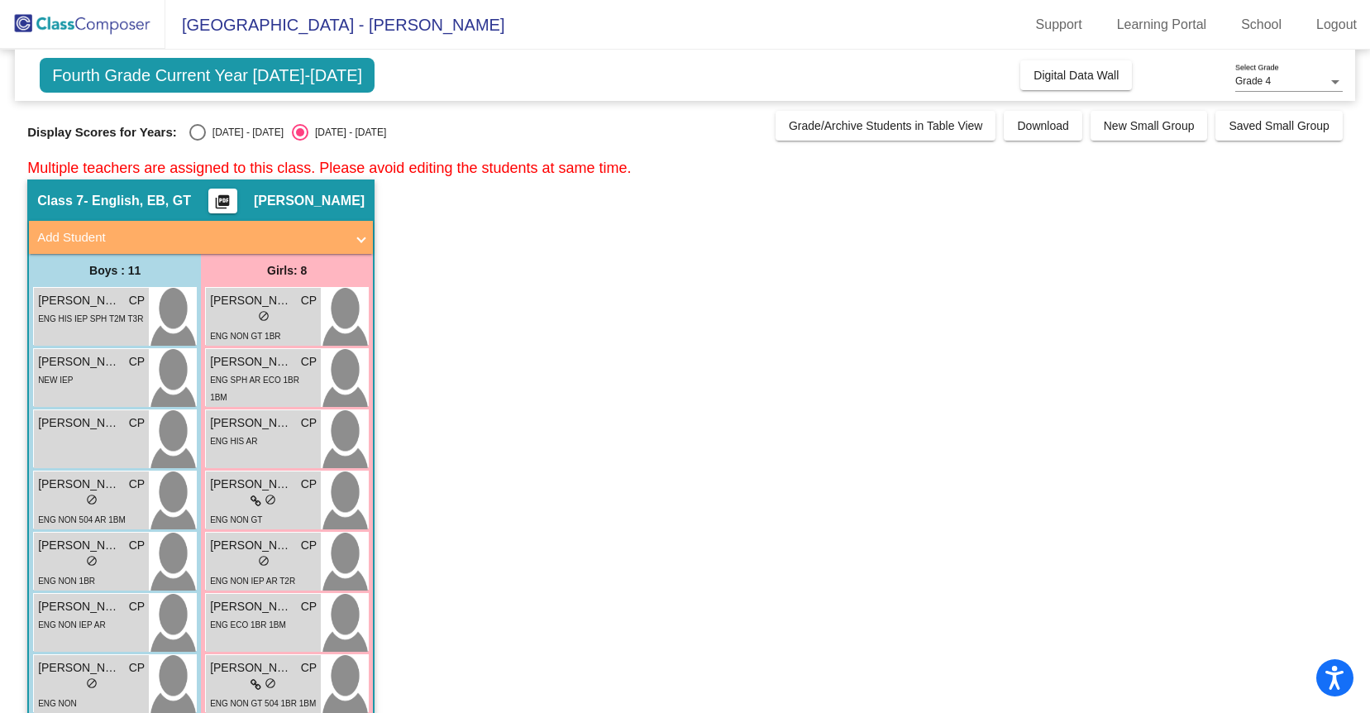  Describe the element at coordinates (233, 441) in the screenshot. I see `span: ENG HIS AR` at that location.